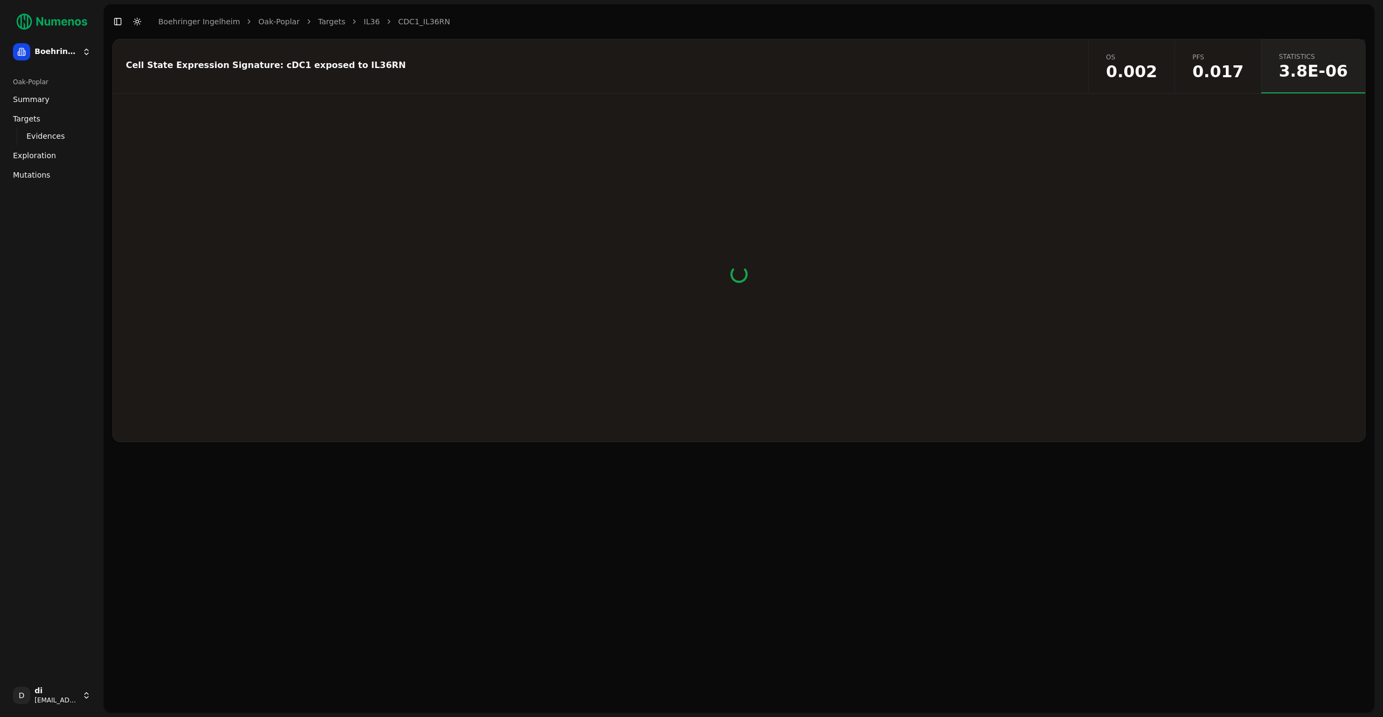  Describe the element at coordinates (35, 156) in the screenshot. I see `span: Exploration` at that location.